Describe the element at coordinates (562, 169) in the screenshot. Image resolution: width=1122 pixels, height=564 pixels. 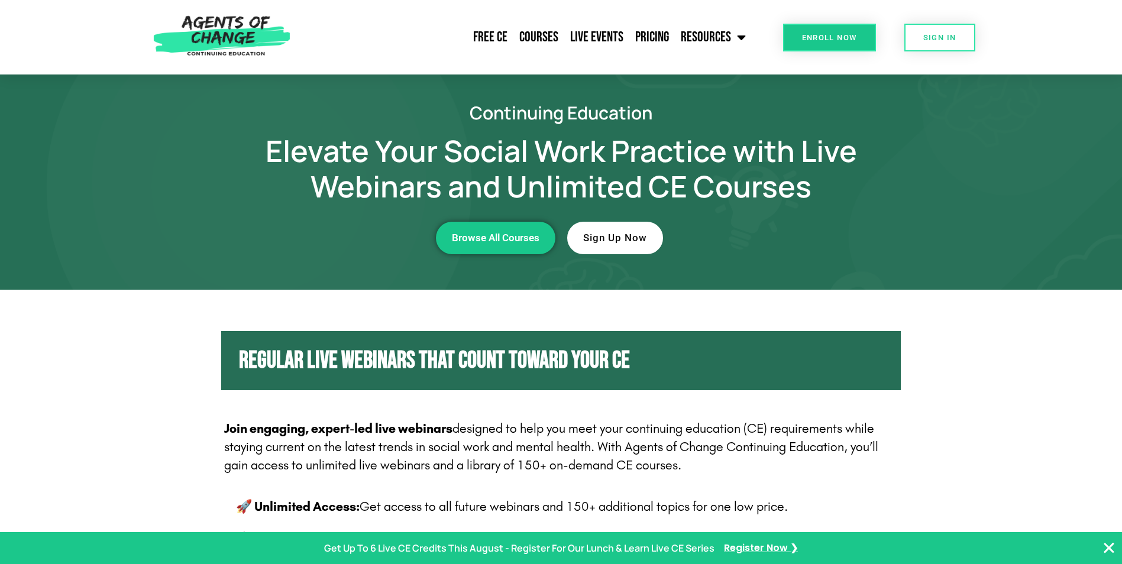
I see `h1: Elevate Your Social Work Practice with Live Webinars and Unlimited CE Courses` at that location.